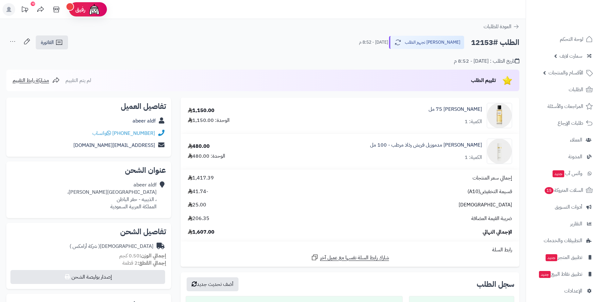 Image resolution: width=600 pixels, height=302 pixels. I want to click on a: العملاء, so click(563, 140).